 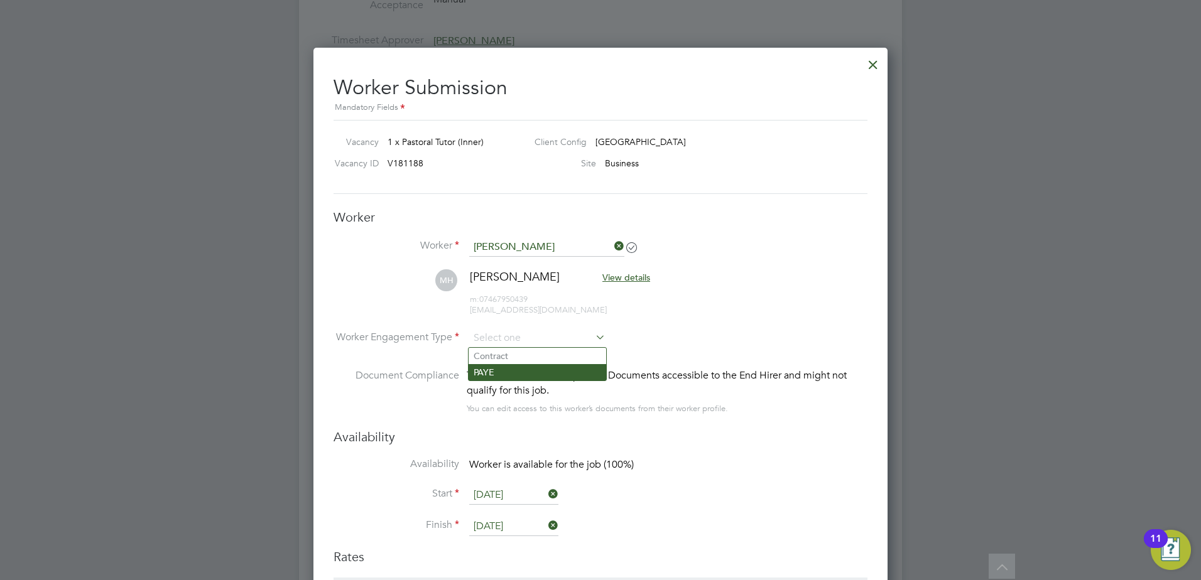 I want to click on label: Site, so click(x=560, y=163).